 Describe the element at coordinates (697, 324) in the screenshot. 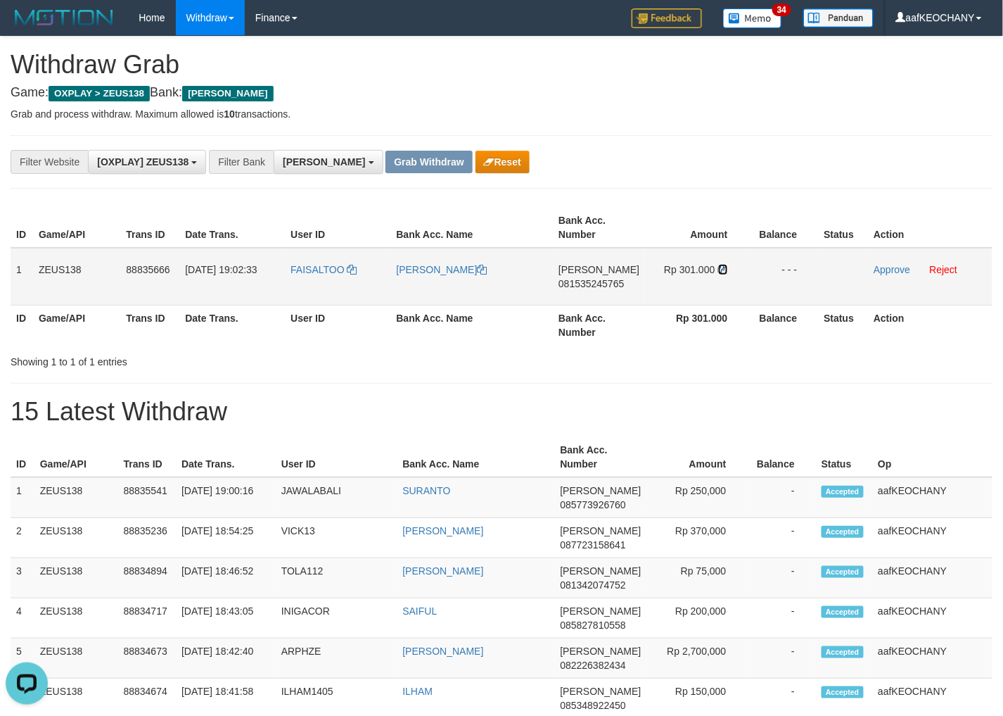

I see `th: Rp 301.000` at that location.